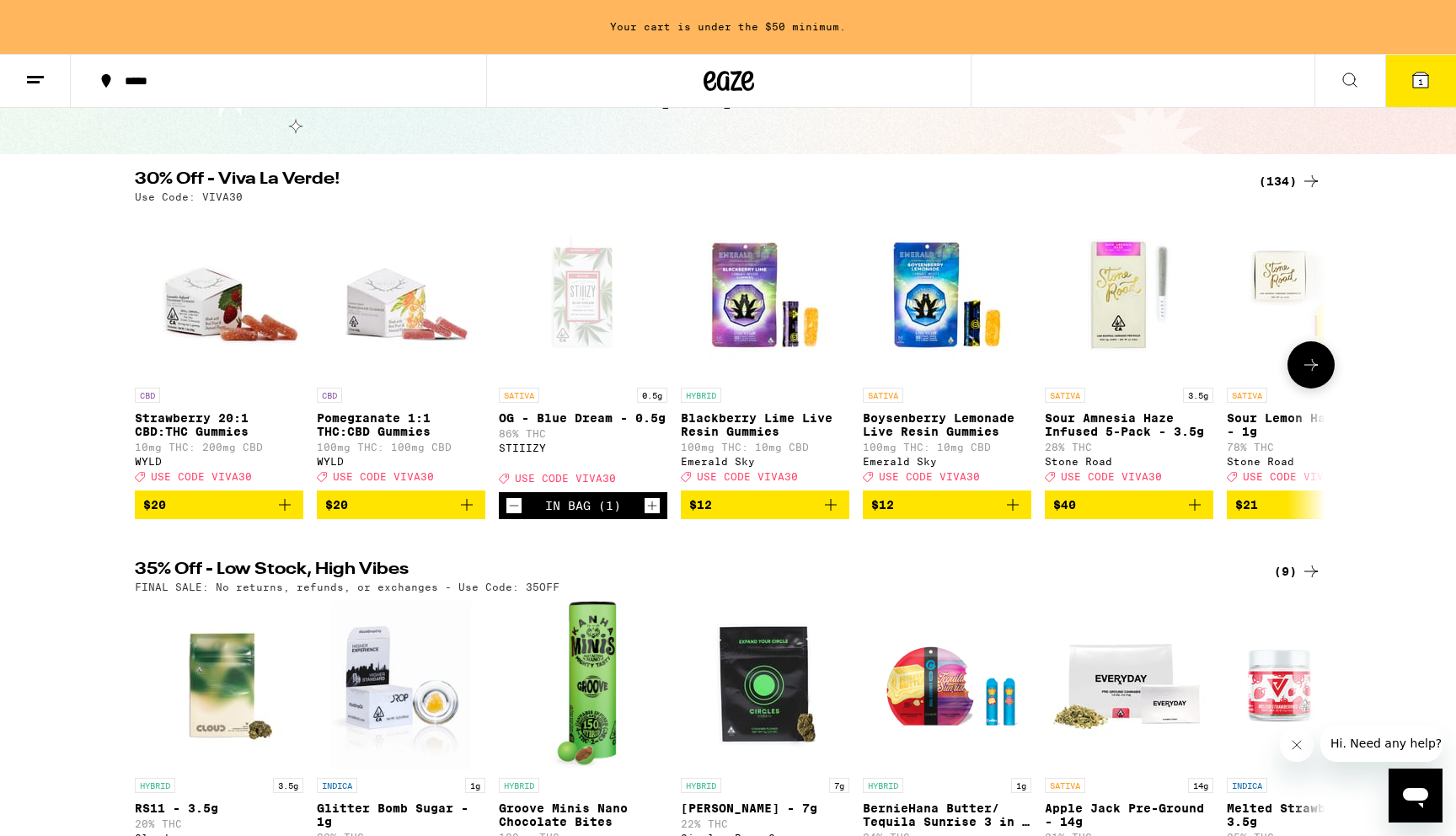  I want to click on p: Strawberry 20:1 CBD:THC Gummies, so click(219, 425).